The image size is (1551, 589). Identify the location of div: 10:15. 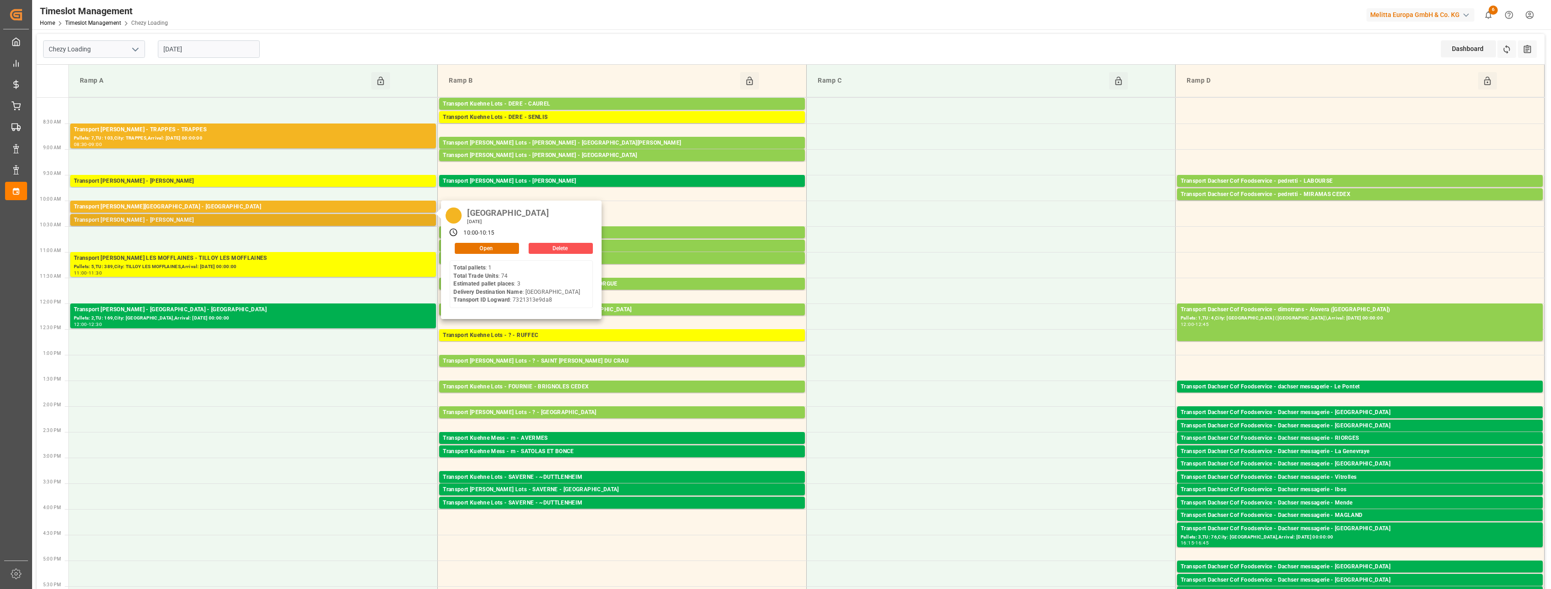
(487, 233).